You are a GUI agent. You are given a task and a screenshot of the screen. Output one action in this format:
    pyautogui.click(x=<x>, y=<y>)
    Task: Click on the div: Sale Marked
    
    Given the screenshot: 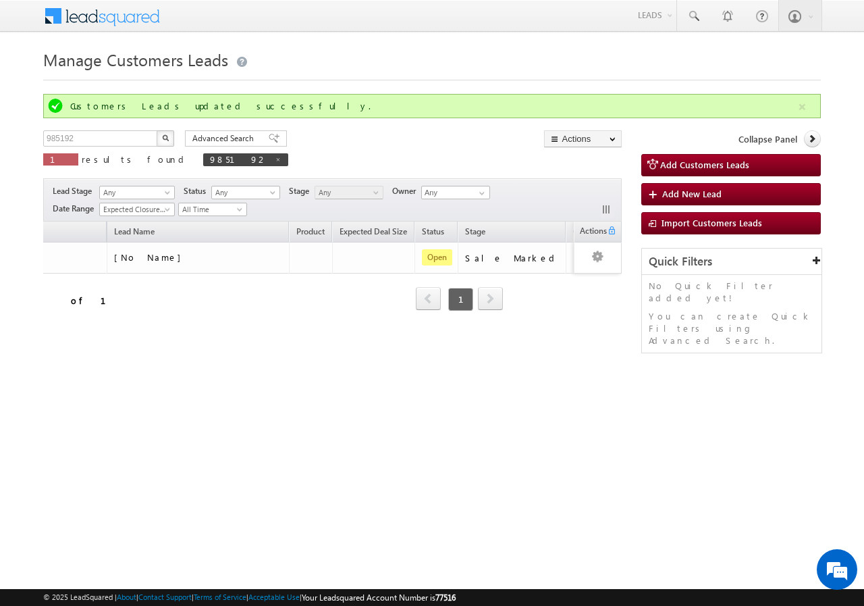 What is the action you would take?
    pyautogui.click(x=512, y=258)
    